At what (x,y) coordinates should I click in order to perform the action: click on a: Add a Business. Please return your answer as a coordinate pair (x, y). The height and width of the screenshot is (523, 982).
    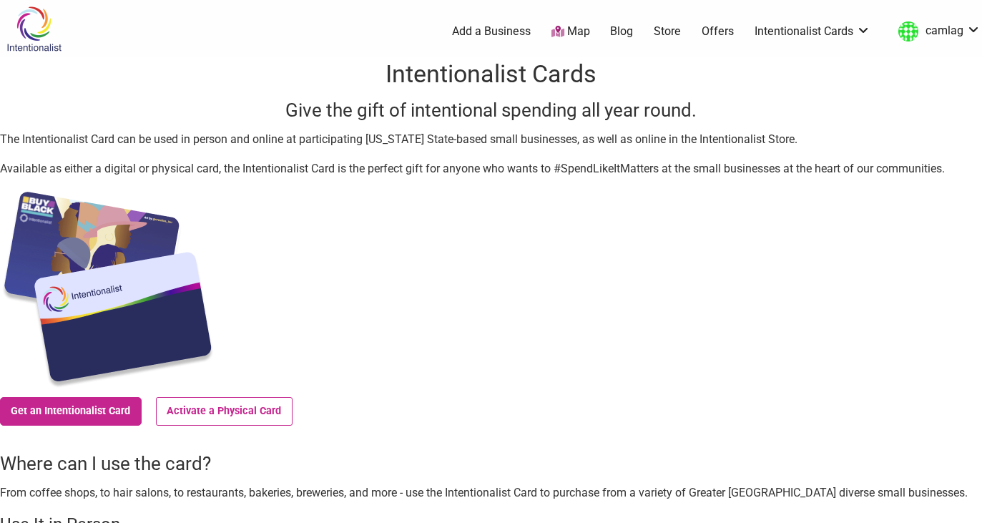
    Looking at the image, I should click on (492, 31).